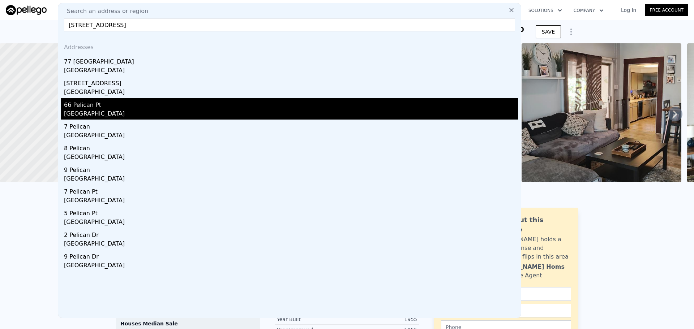 The width and height of the screenshot is (694, 329). What do you see at coordinates (548, 32) in the screenshot?
I see `button: SAVE` at bounding box center [548, 32].